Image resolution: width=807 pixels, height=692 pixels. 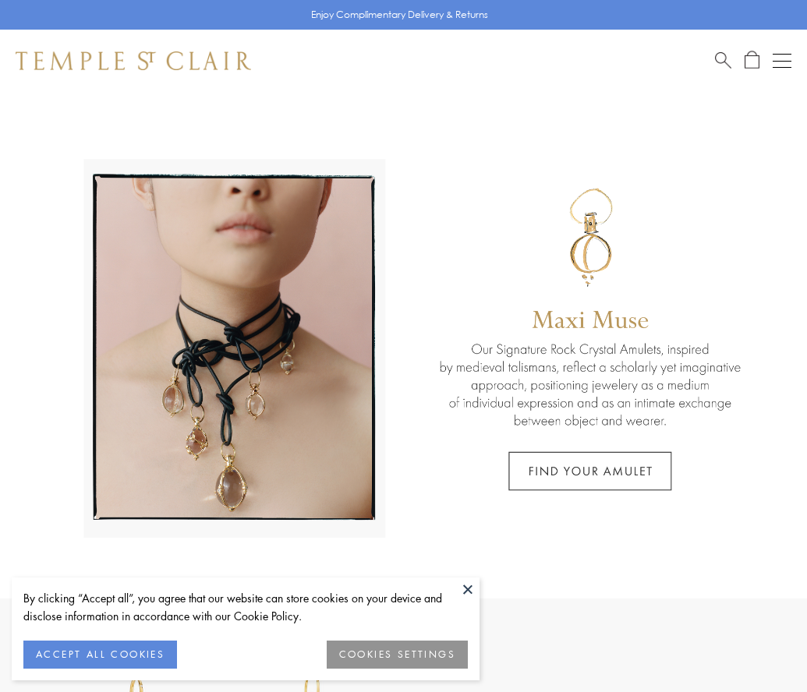 What do you see at coordinates (133, 61) in the screenshot?
I see `img: Temple St. Clair` at bounding box center [133, 61].